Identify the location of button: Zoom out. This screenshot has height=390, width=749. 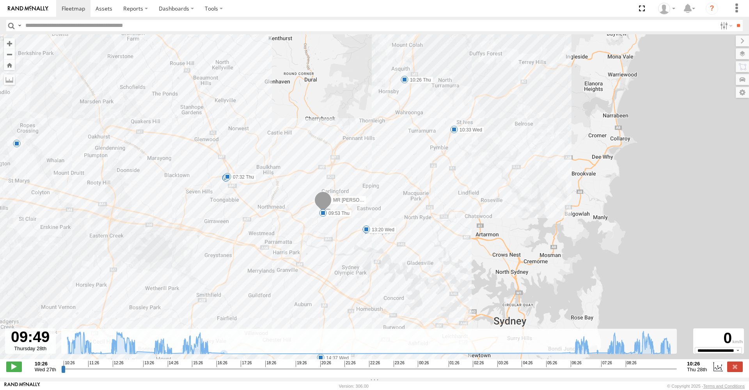
(9, 54).